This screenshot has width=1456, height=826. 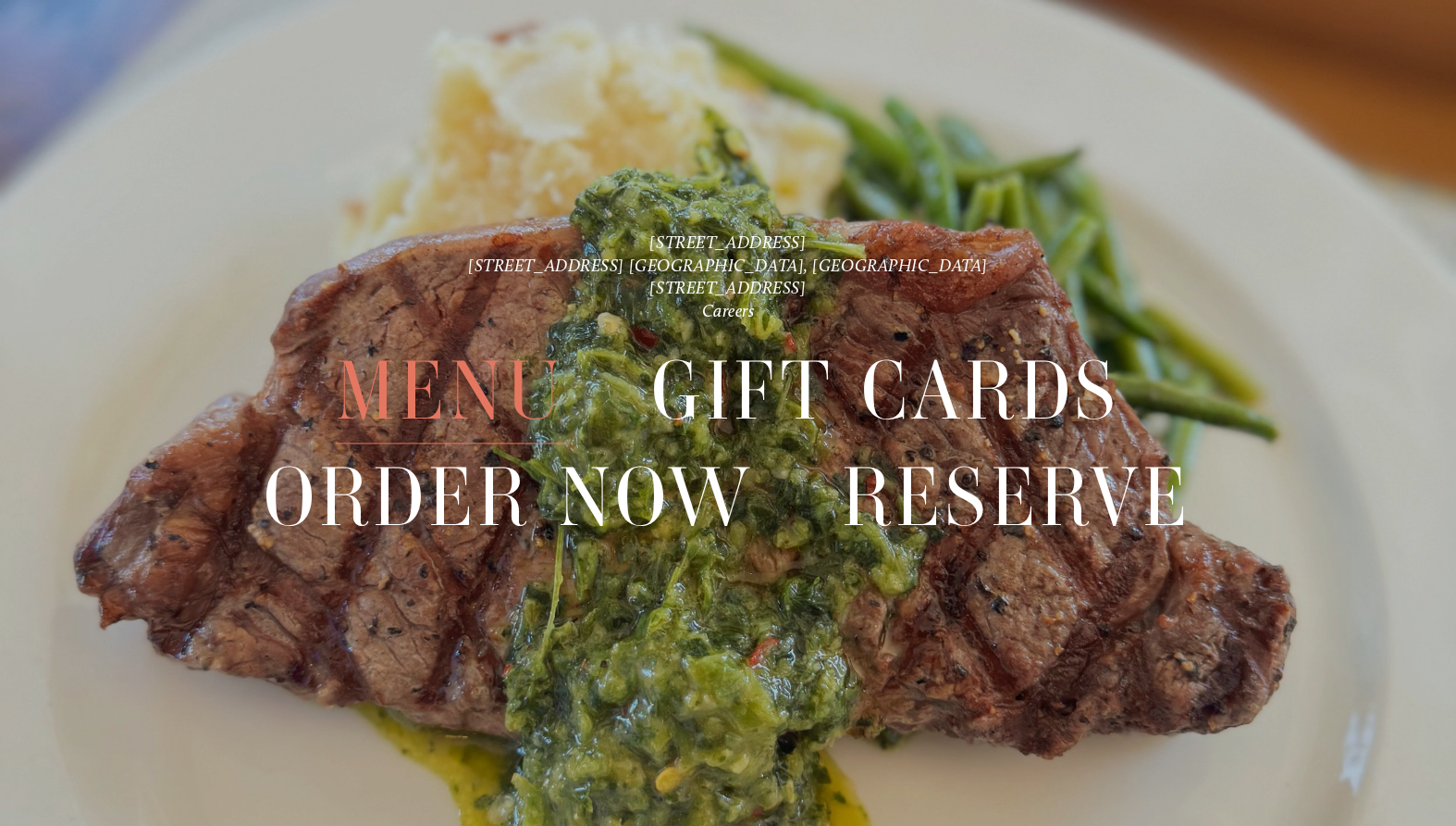 What do you see at coordinates (449, 391) in the screenshot?
I see `span: Menu` at bounding box center [449, 391].